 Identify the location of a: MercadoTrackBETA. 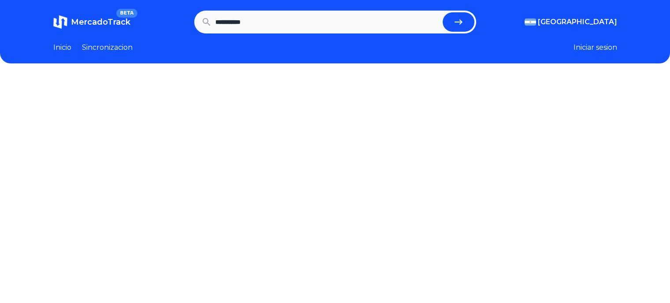
(92, 22).